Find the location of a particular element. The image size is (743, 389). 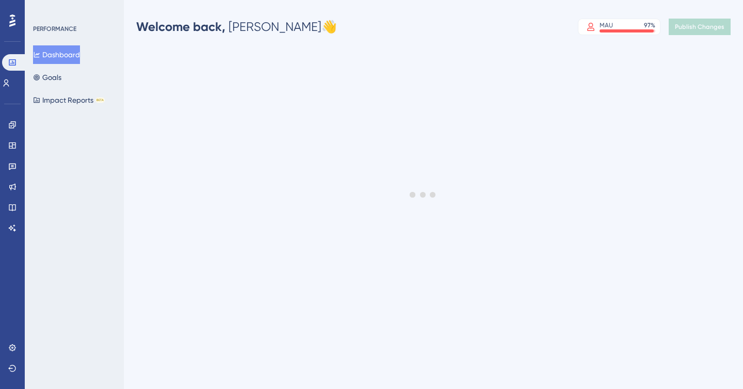

div: 97 % is located at coordinates (649, 25).